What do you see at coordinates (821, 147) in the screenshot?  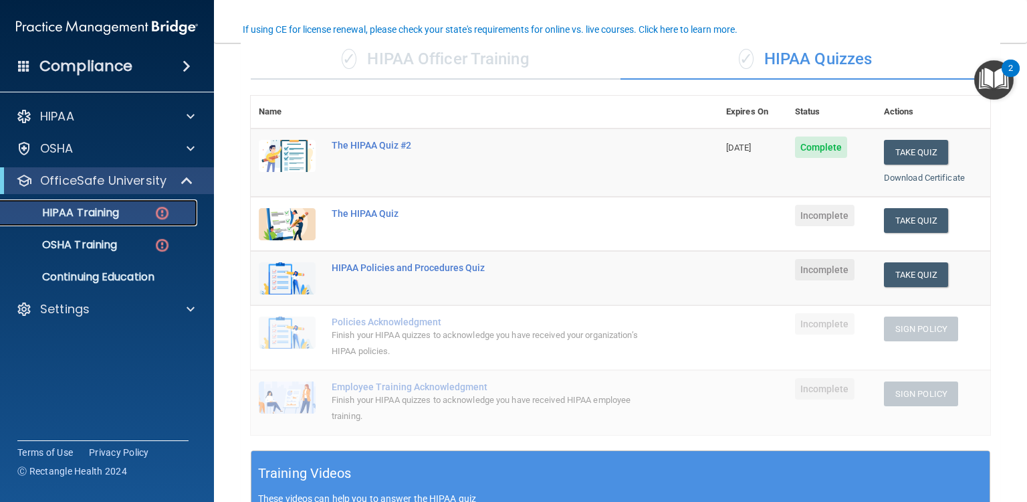 I see `span: Complete` at bounding box center [821, 147].